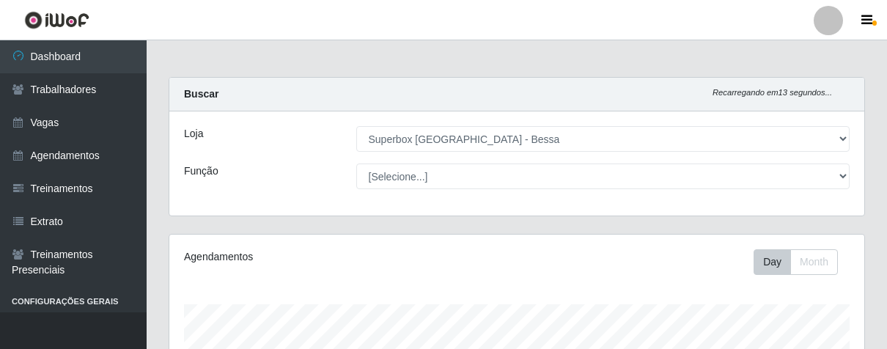  Describe the element at coordinates (56, 20) in the screenshot. I see `img: CoreUI Logo` at that location.